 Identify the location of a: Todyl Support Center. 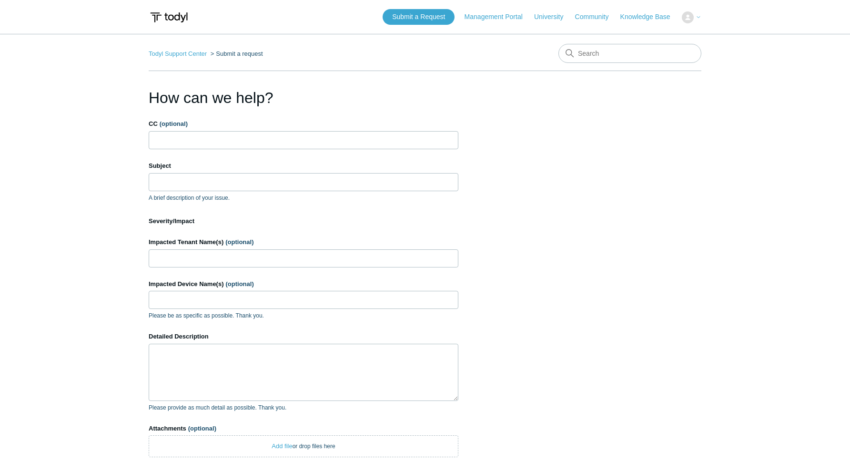
(178, 53).